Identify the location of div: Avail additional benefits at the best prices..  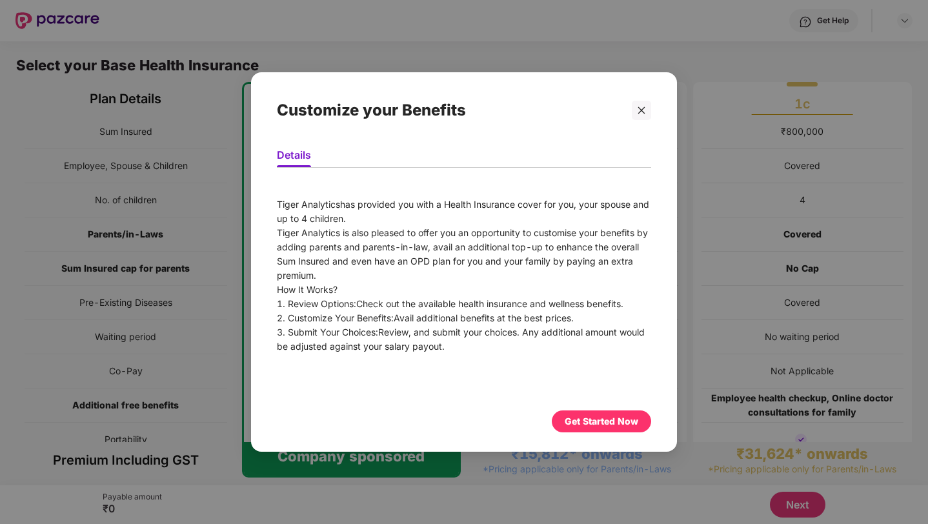
(464, 318).